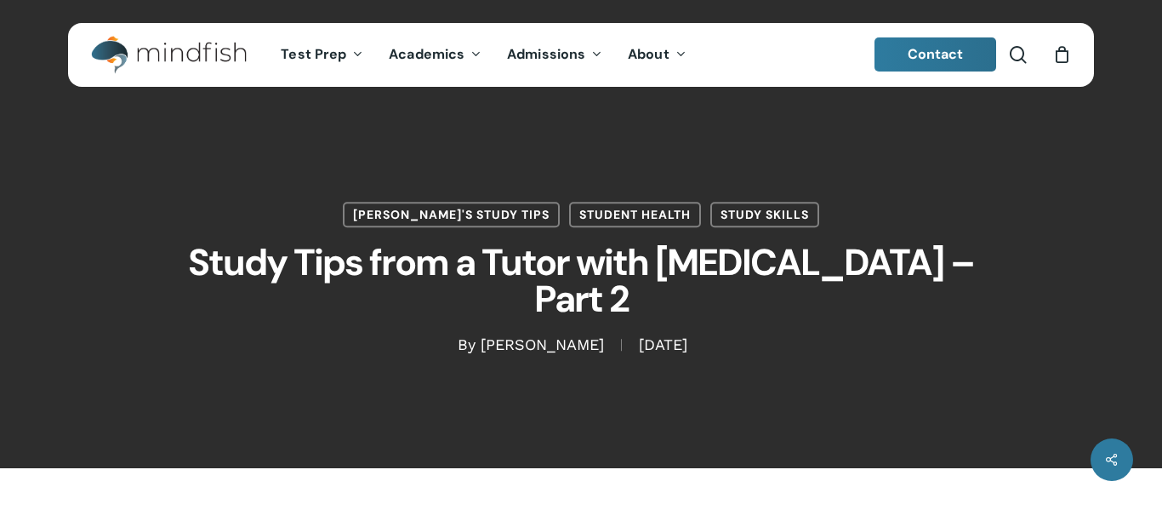 The width and height of the screenshot is (1162, 510). Describe the element at coordinates (581, 54) in the screenshot. I see `header: Main Menu` at that location.